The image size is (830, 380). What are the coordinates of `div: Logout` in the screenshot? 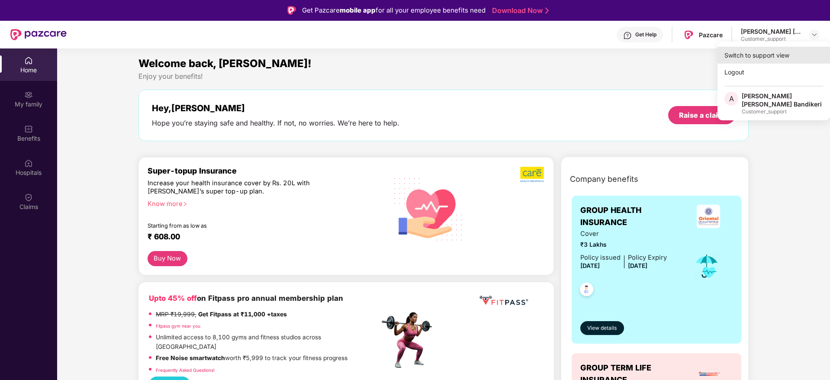 It's located at (774, 72).